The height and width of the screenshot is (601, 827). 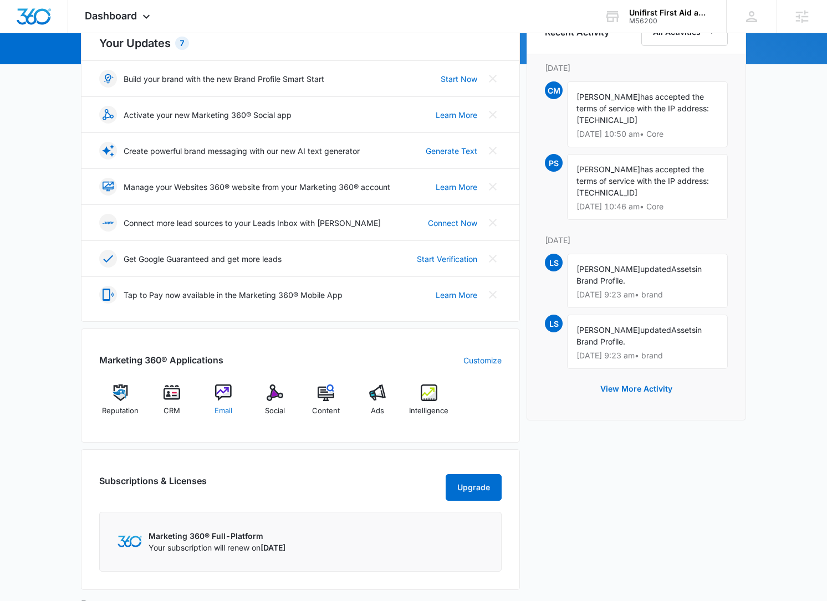 What do you see at coordinates (636, 389) in the screenshot?
I see `button: View More Activity` at bounding box center [636, 389].